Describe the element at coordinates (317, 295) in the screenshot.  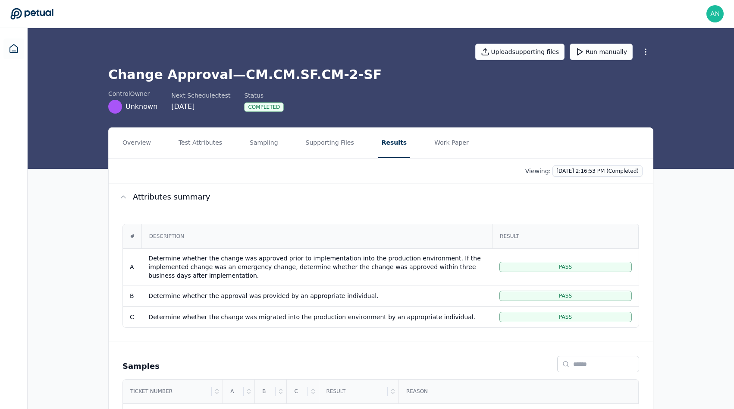
I see `div: Determine whether the approval was provided by an appropriate individual.` at that location.